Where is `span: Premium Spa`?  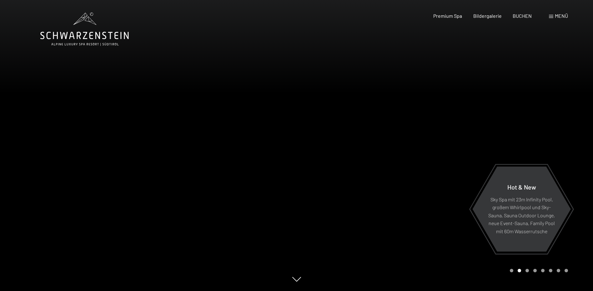 span: Premium Spa is located at coordinates (448, 16).